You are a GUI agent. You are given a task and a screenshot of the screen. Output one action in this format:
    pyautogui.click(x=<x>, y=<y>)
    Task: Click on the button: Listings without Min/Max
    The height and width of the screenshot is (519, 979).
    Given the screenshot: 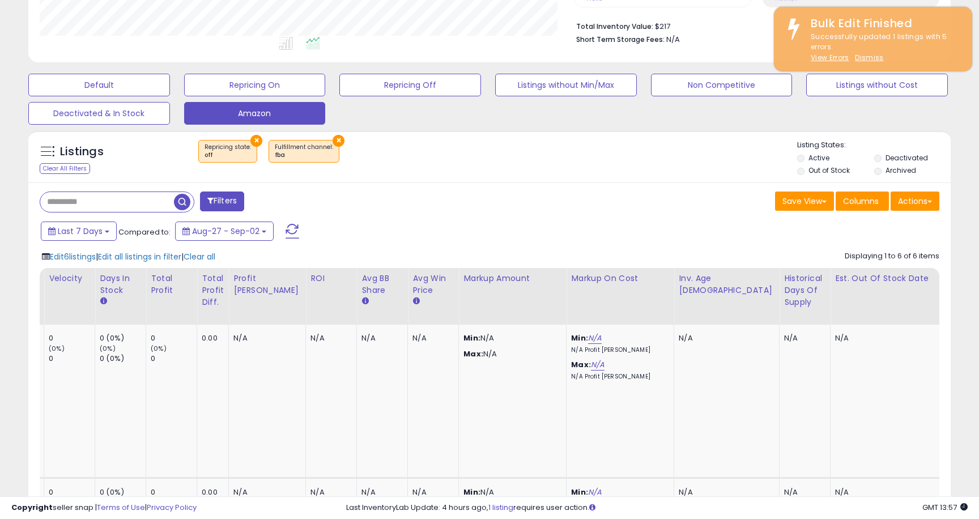 What is the action you would take?
    pyautogui.click(x=566, y=85)
    